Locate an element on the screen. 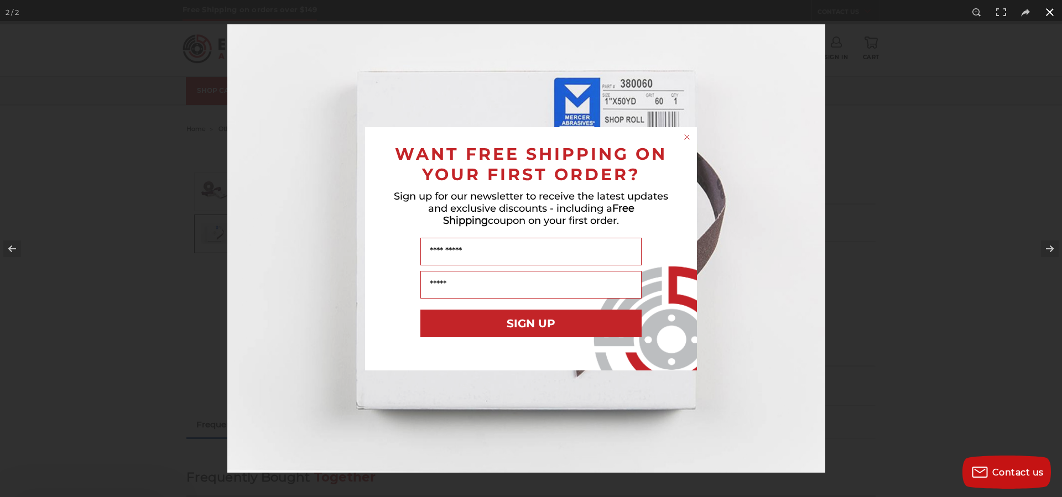 The width and height of the screenshot is (1062, 497). span: WANT FREE SHIPPING ON YOUR FIRST ORDER? is located at coordinates (531, 164).